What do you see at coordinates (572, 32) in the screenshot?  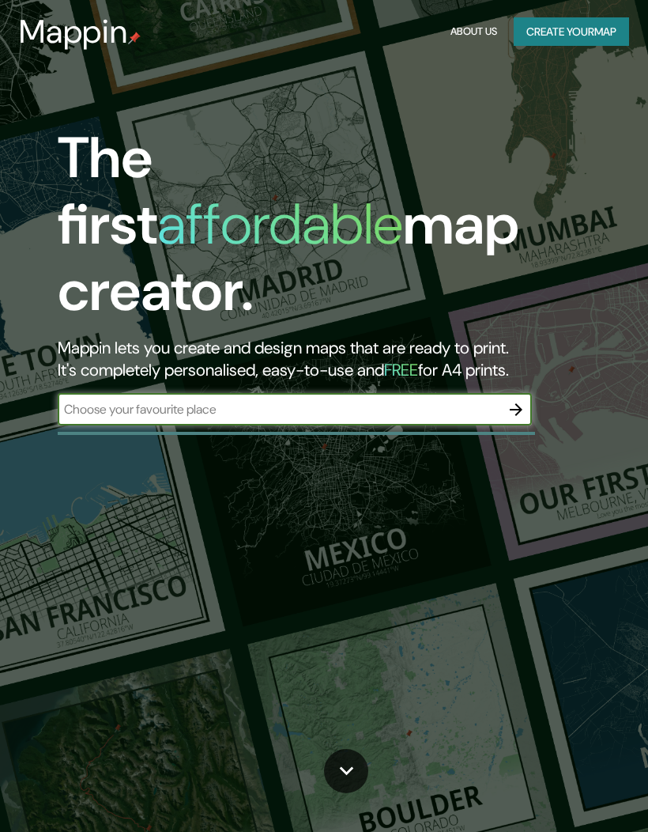 I see `button: Create yourmap` at bounding box center [572, 32].